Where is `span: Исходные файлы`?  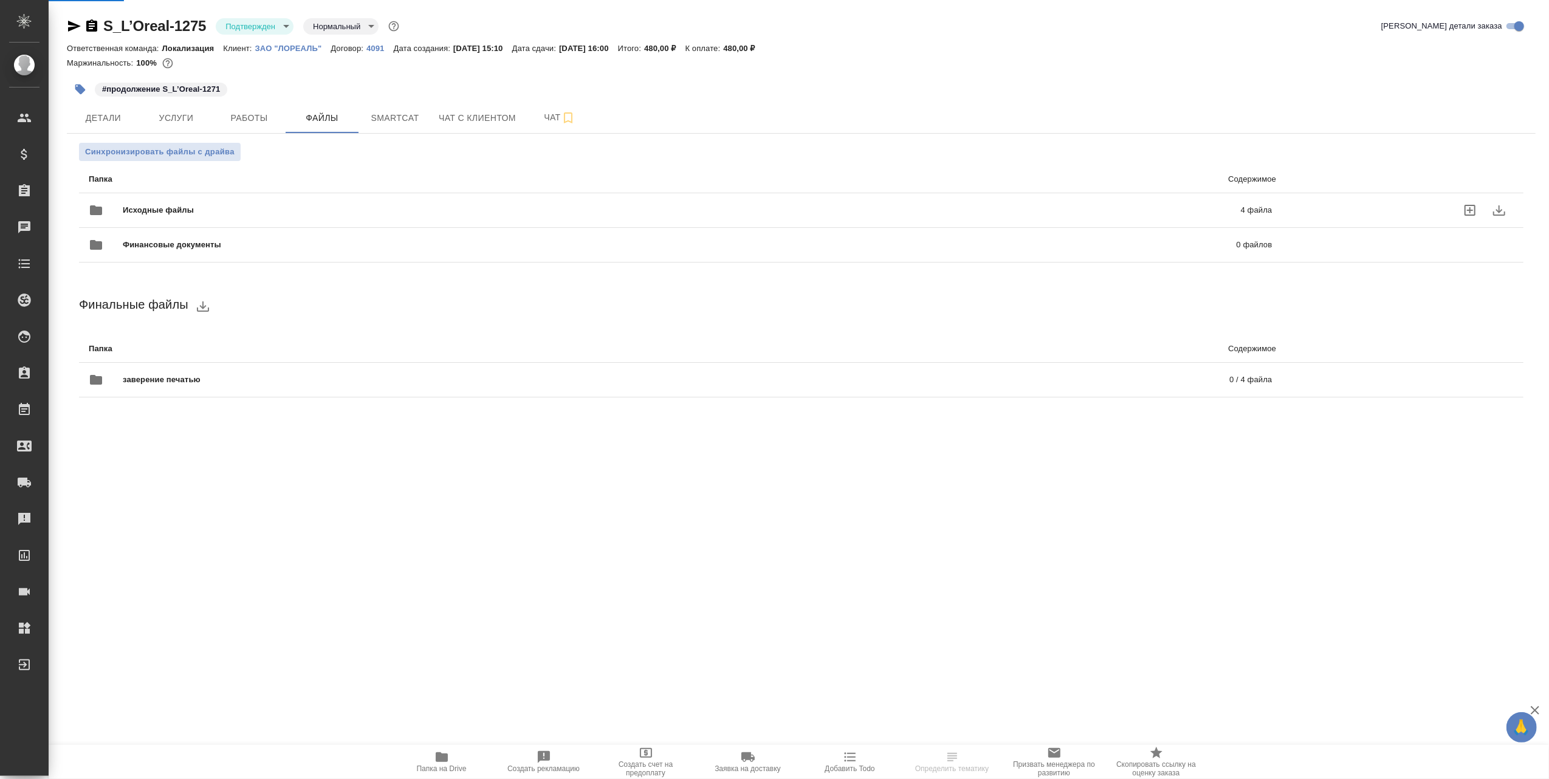 span: Исходные файлы is located at coordinates (420, 210).